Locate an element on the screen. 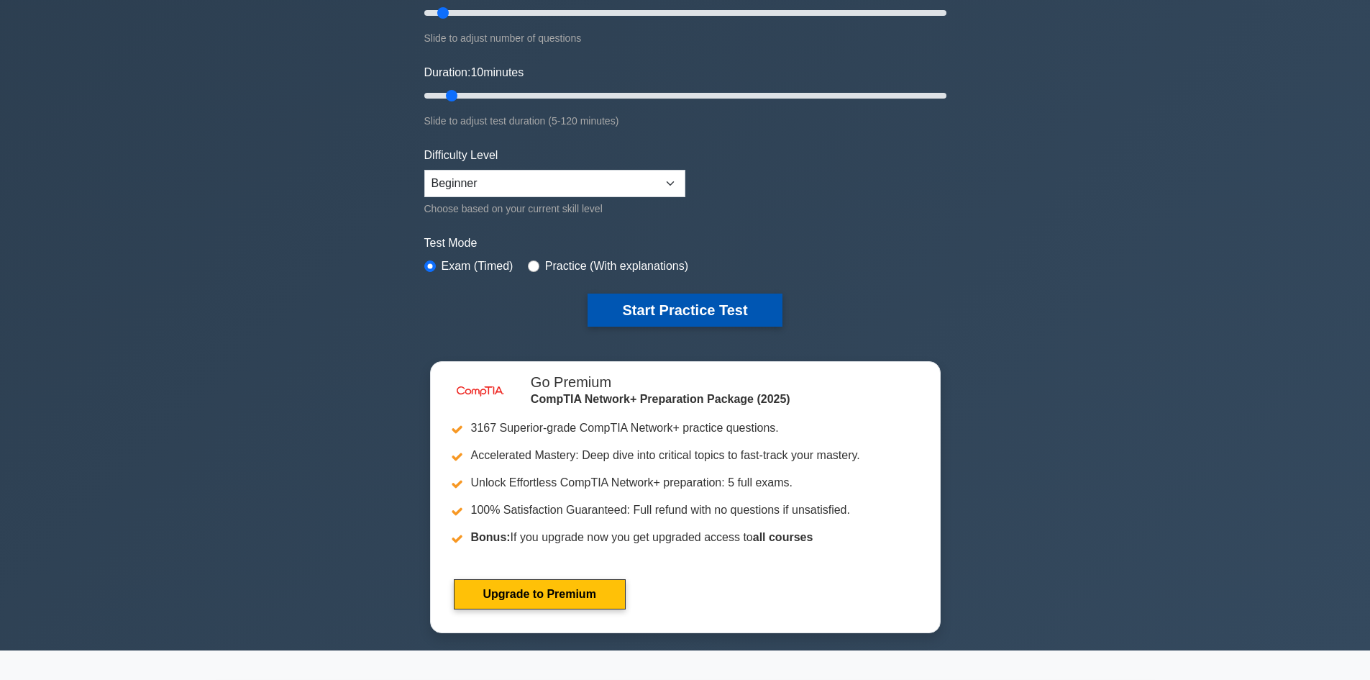 The height and width of the screenshot is (680, 1370). label: Exam (Timed) is located at coordinates (478, 266).